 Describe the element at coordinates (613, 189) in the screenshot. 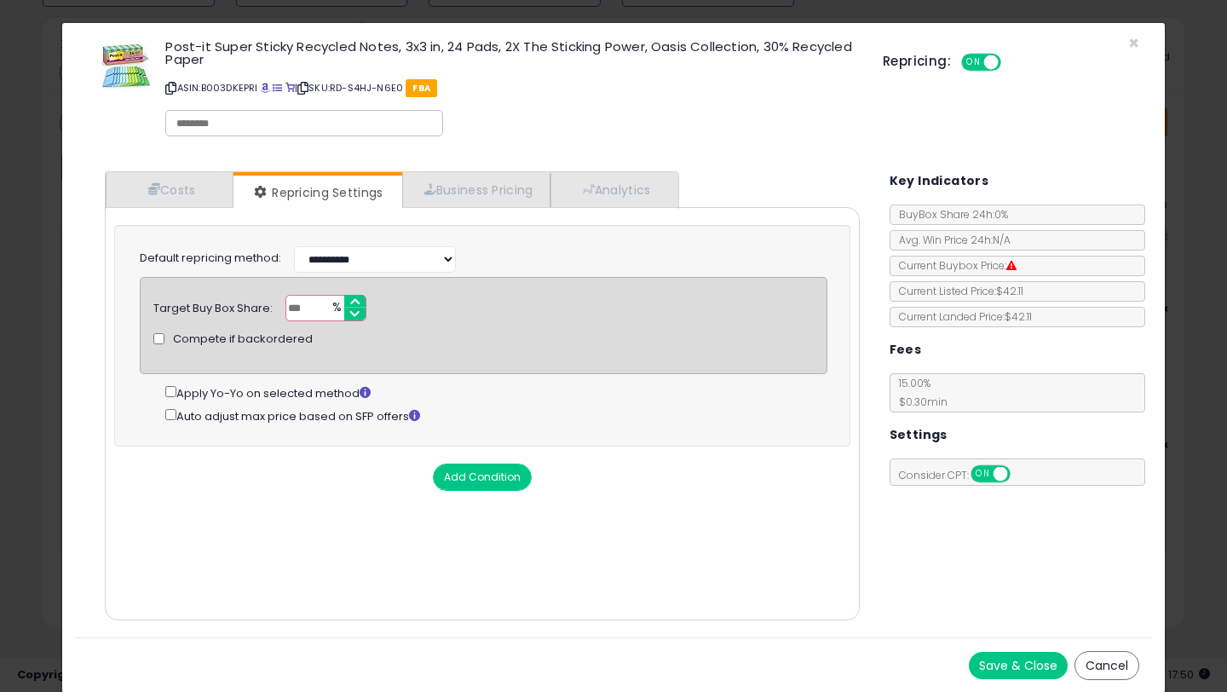

I see `a: Analytics` at that location.